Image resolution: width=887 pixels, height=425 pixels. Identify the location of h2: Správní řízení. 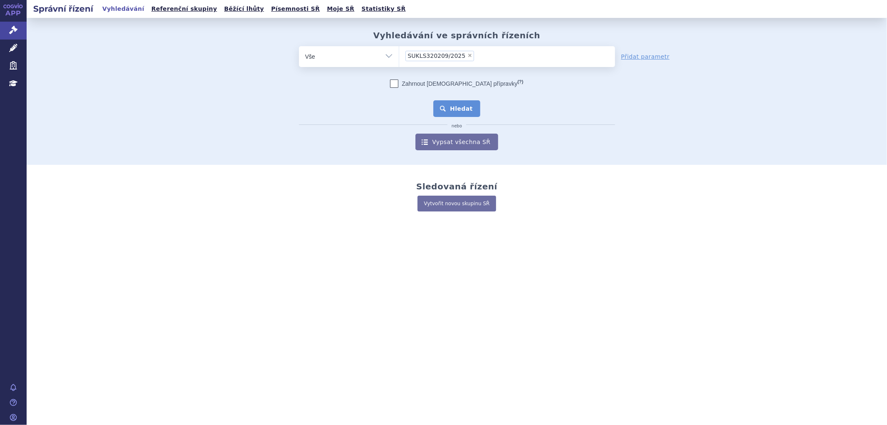
(63, 9).